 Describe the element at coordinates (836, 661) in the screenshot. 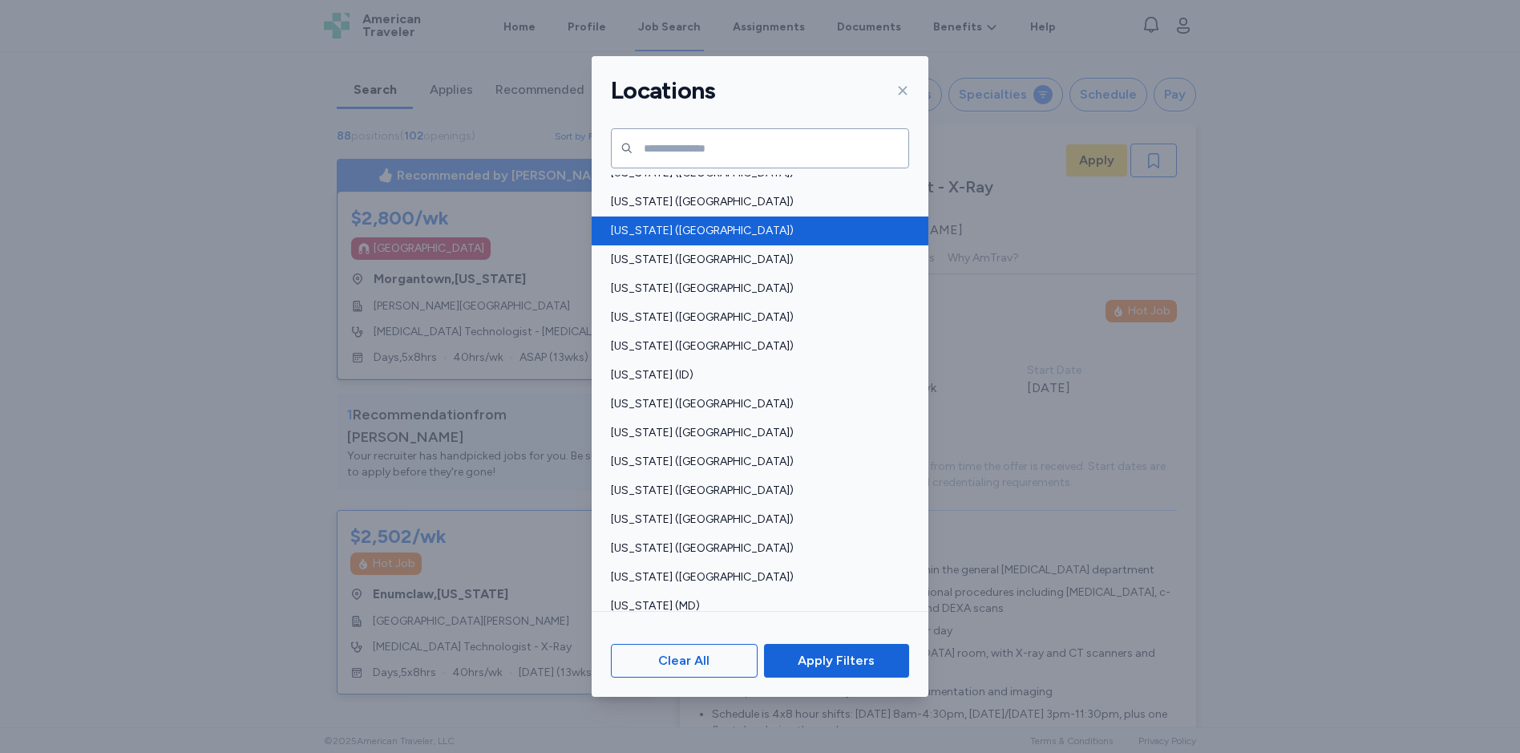

I see `span: Apply Filters` at that location.